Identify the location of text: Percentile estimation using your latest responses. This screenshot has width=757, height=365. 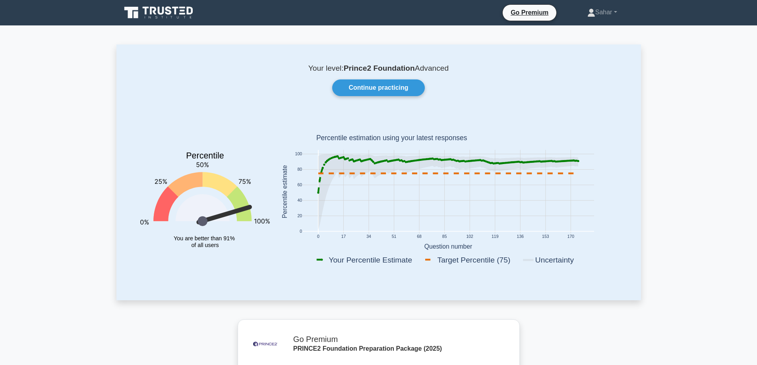
(391, 138).